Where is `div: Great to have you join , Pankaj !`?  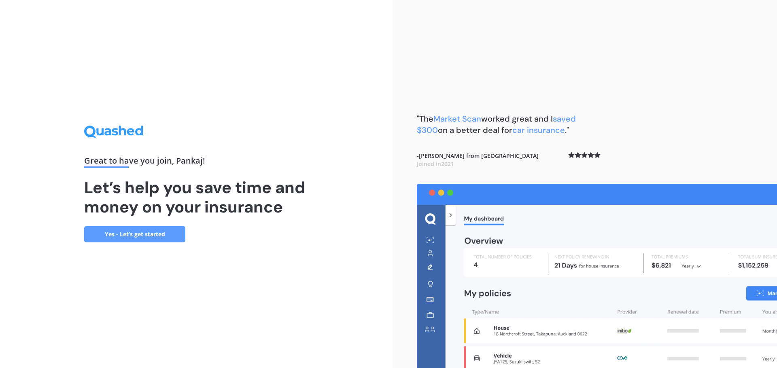
div: Great to have you join , Pankaj ! is located at coordinates (196, 163).